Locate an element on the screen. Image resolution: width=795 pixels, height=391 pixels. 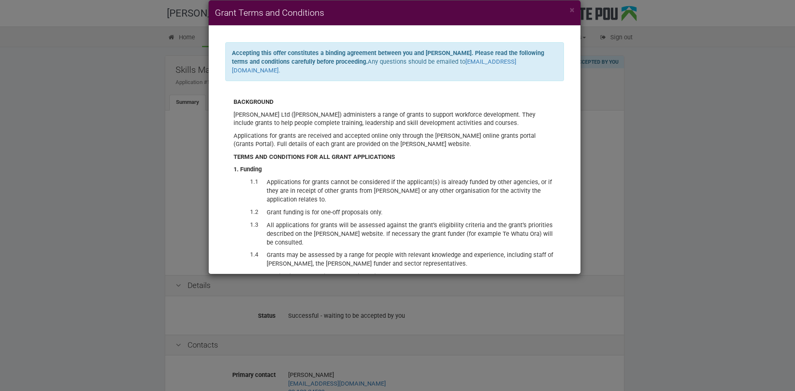
dd: Grant funding is for one-off proposals only. is located at coordinates (411, 212).